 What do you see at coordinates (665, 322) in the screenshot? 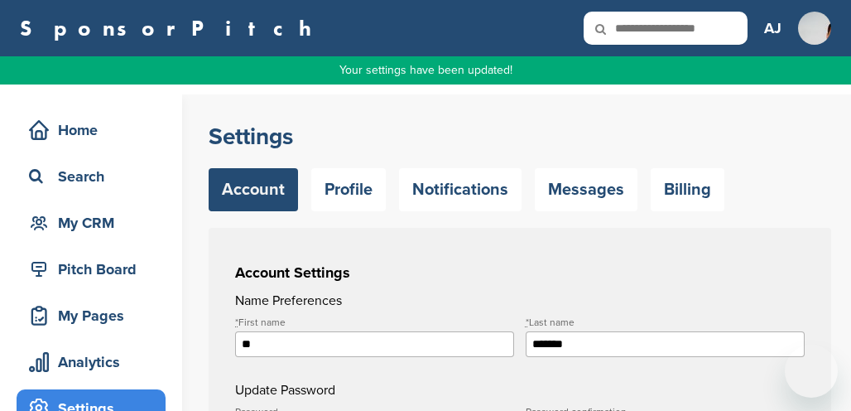
I see `label: Last name` at bounding box center [665, 322].